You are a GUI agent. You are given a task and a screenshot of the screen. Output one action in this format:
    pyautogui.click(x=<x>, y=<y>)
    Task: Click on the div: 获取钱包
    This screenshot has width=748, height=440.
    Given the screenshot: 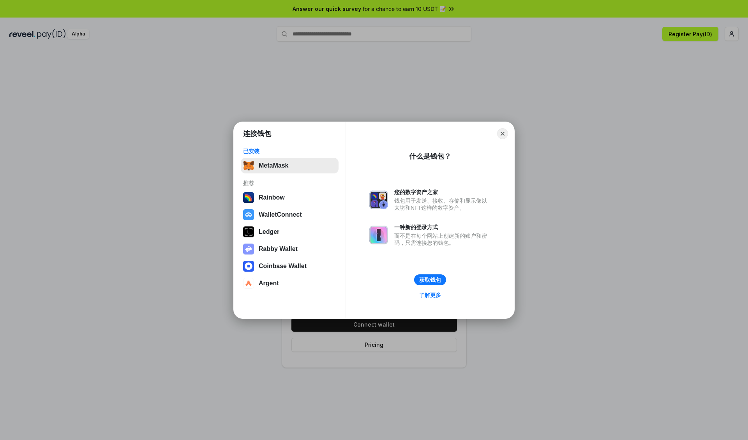 What is the action you would take?
    pyautogui.click(x=430, y=280)
    